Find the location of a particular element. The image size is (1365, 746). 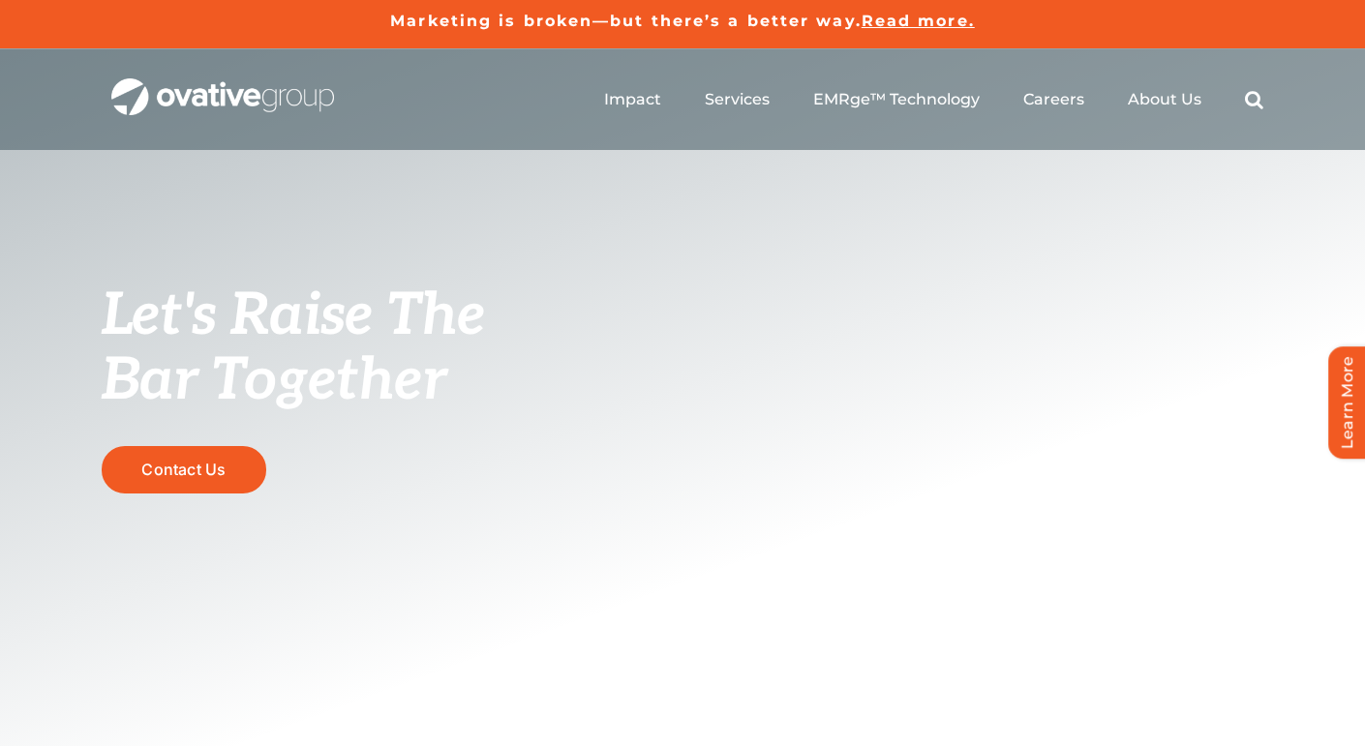

span: EMRge™ Technology is located at coordinates (896, 100).